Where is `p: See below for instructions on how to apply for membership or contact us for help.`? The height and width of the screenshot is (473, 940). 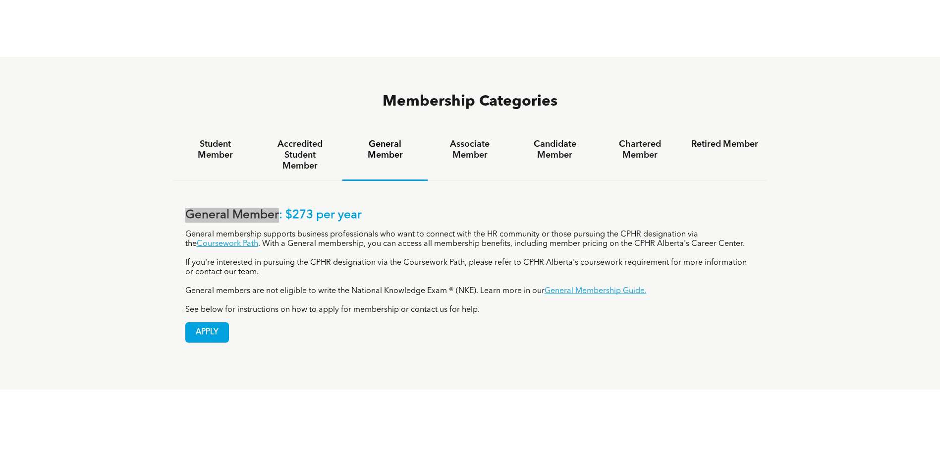
p: See below for instructions on how to apply for membership or contact us for help. is located at coordinates (470, 310).